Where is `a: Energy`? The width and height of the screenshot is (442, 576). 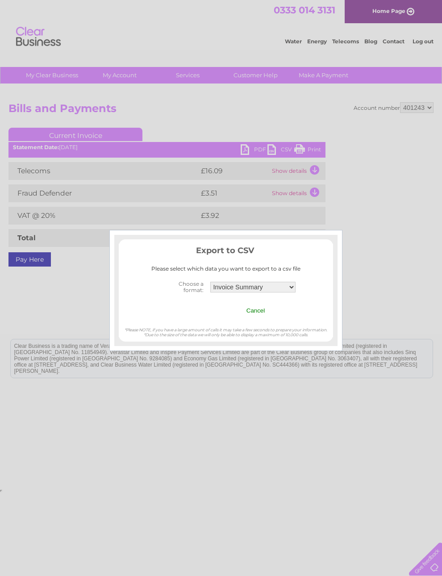 a: Energy is located at coordinates (317, 41).